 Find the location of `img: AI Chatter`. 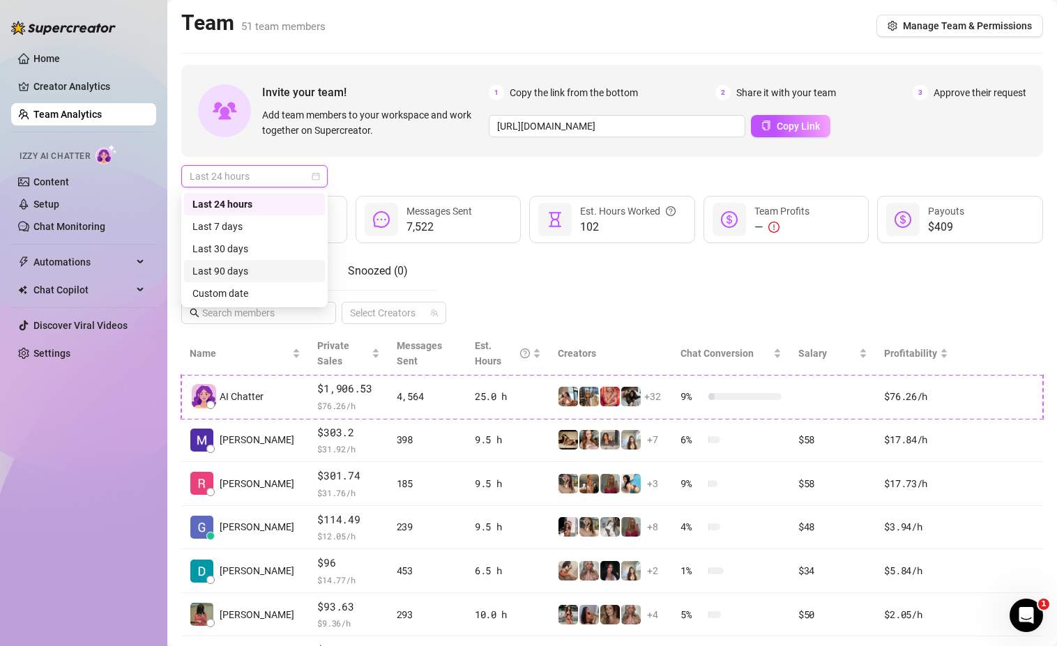

img: AI Chatter is located at coordinates (106, 154).